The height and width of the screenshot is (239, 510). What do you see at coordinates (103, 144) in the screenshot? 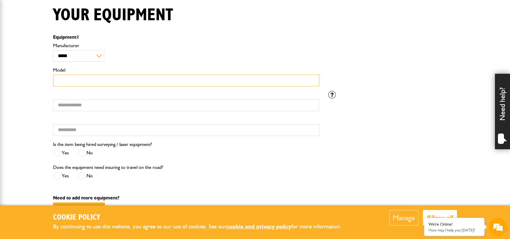
I see `label: Is the item being hired surveying / laser equipment?` at bounding box center [103, 144].